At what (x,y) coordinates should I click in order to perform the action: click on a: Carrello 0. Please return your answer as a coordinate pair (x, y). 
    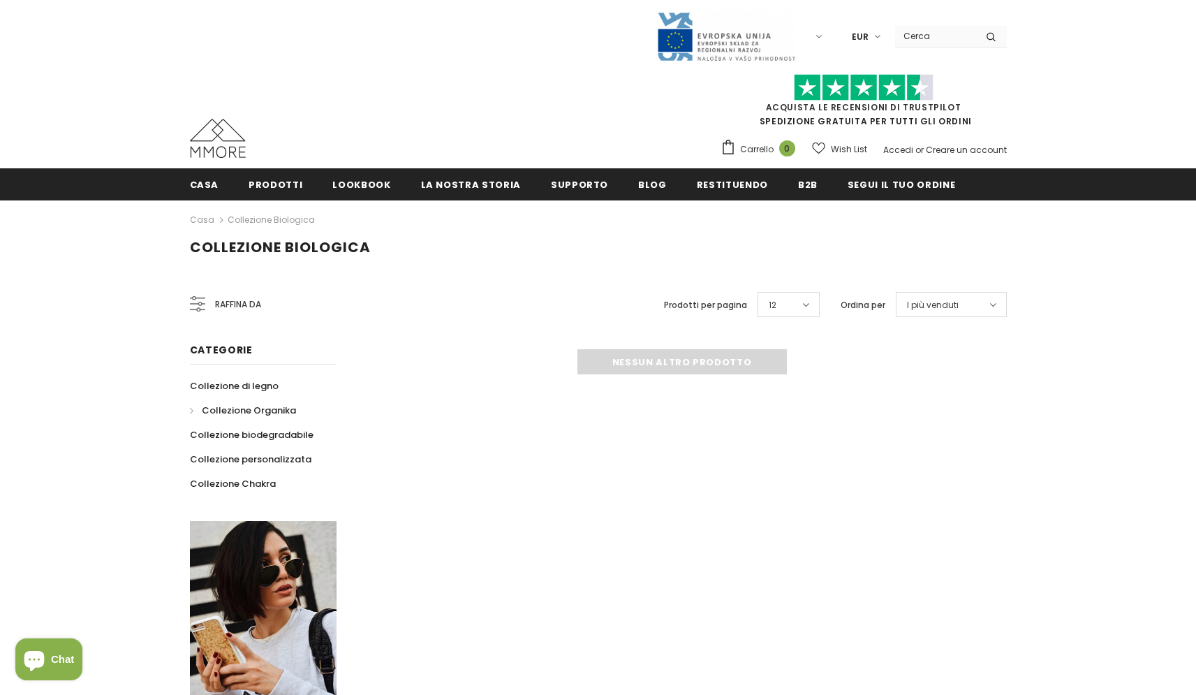
    Looking at the image, I should click on (761, 149).